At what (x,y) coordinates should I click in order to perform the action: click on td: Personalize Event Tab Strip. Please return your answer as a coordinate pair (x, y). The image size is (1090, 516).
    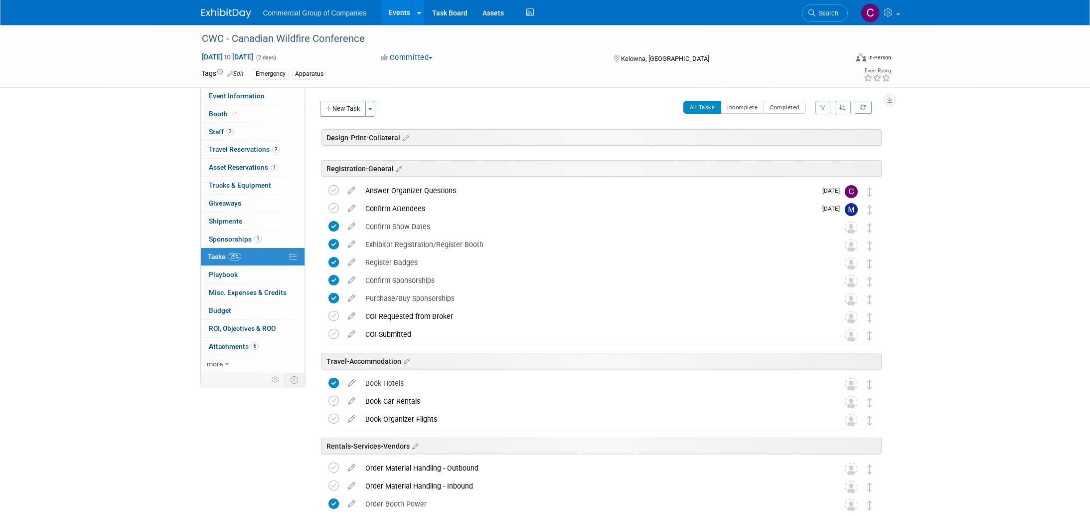
    Looking at the image, I should click on (276, 379).